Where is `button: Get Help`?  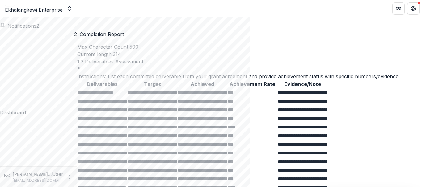 button: Get Help is located at coordinates (413, 9).